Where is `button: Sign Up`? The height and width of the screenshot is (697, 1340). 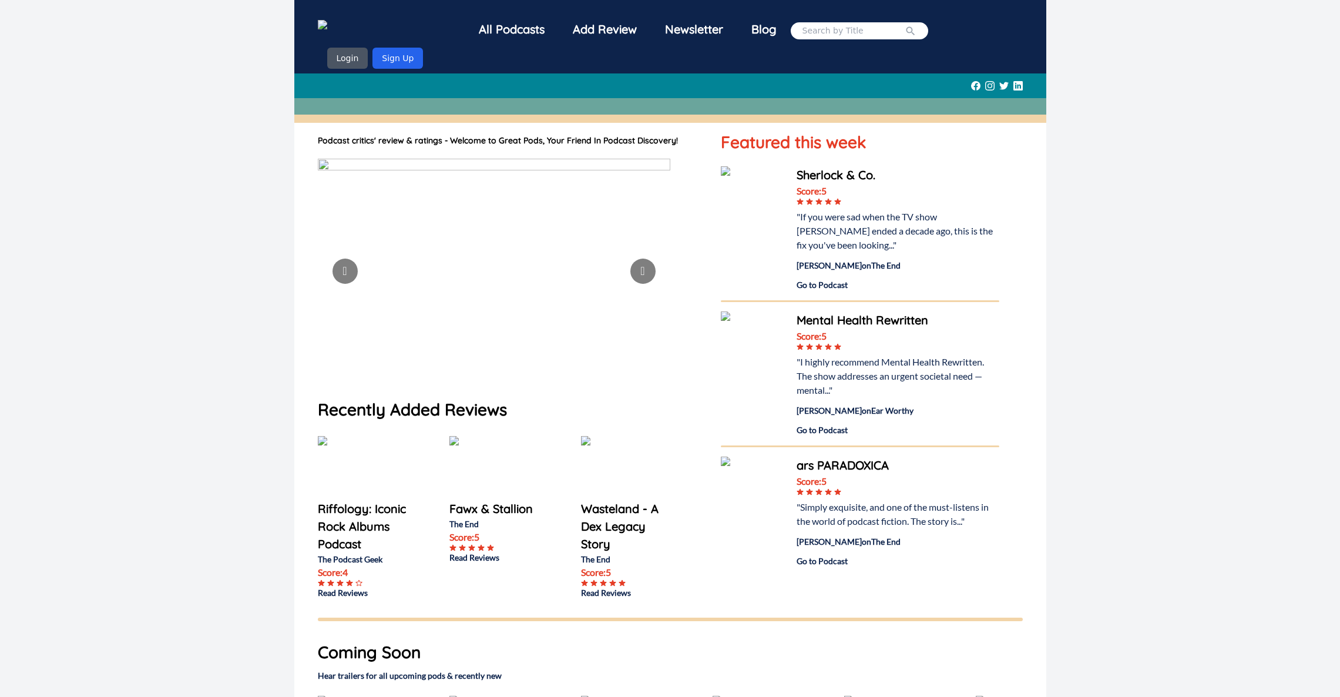
button: Sign Up is located at coordinates (398, 58).